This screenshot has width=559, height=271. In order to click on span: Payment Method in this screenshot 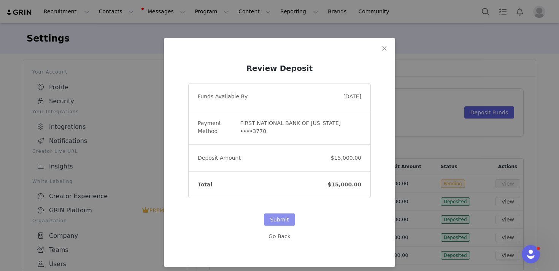, I will do `click(219, 127)`.